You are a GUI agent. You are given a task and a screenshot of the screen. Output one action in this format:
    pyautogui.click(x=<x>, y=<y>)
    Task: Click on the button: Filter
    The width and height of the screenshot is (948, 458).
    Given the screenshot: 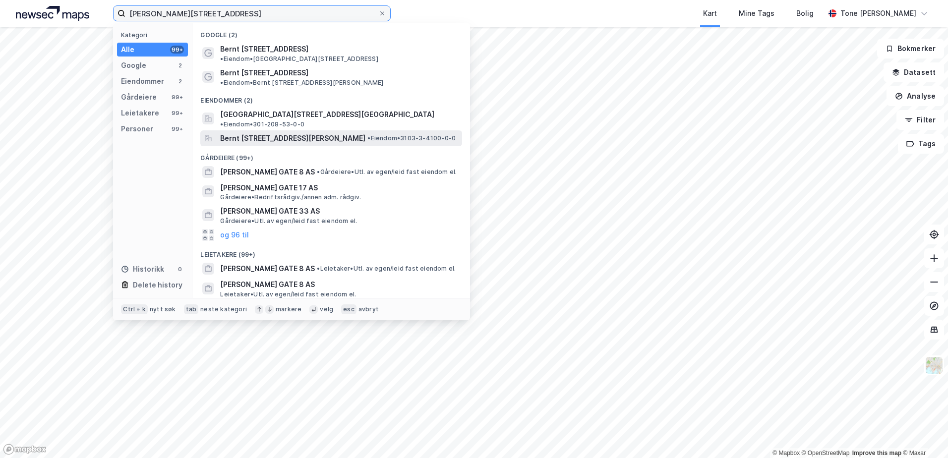 What is the action you would take?
    pyautogui.click(x=920, y=120)
    